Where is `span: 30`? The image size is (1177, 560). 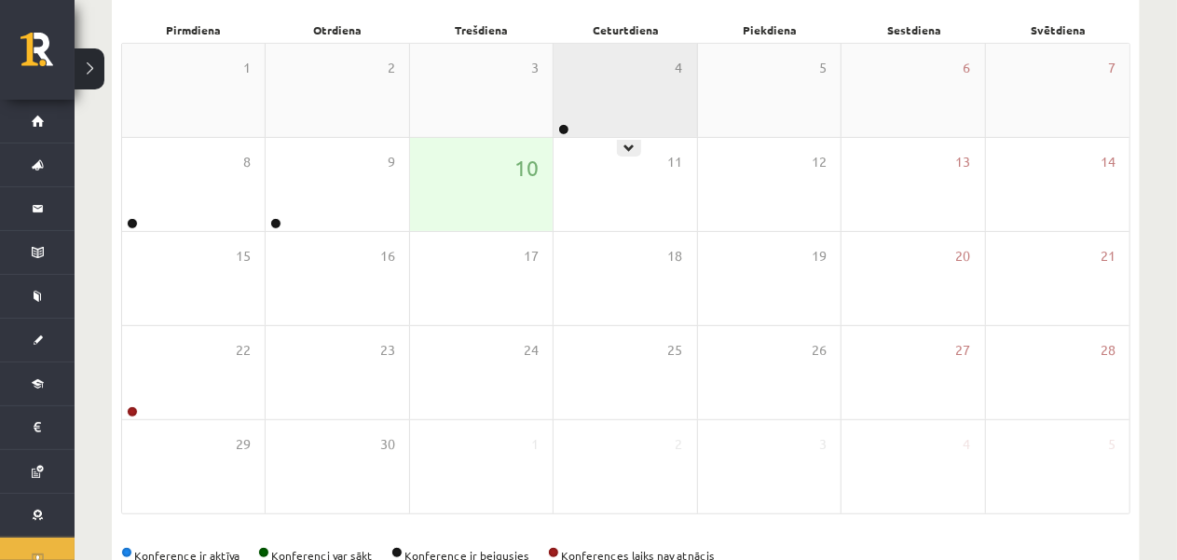
span: 30 is located at coordinates (388, 445).